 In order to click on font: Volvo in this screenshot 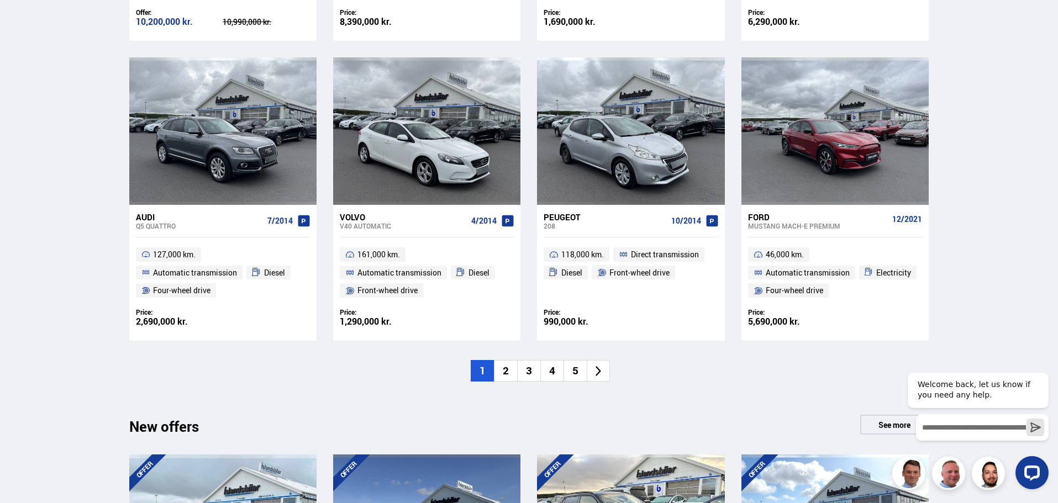, I will do `click(353, 217)`.